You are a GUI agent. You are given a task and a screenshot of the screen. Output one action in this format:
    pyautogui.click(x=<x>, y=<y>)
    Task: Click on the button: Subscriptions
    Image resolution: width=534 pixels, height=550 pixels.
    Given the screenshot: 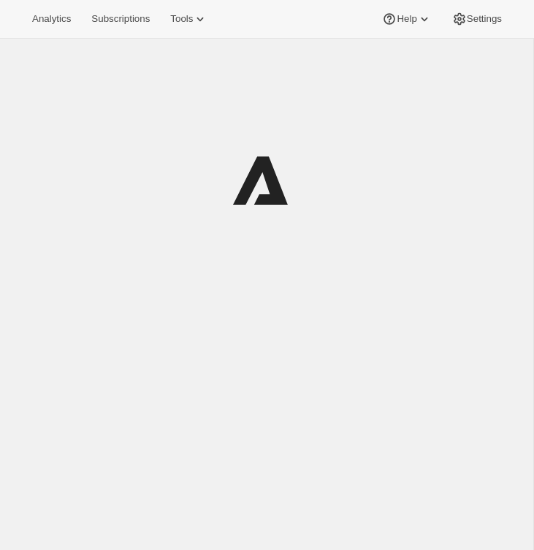 What is the action you would take?
    pyautogui.click(x=120, y=19)
    